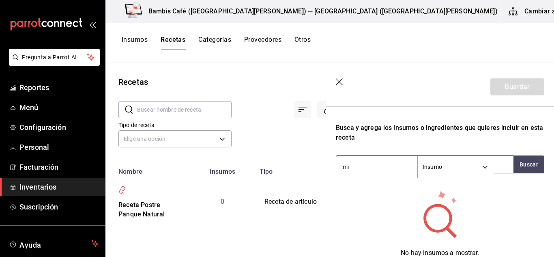 The image size is (554, 257). What do you see at coordinates (59, 147) in the screenshot?
I see `span: Personal` at bounding box center [59, 147].